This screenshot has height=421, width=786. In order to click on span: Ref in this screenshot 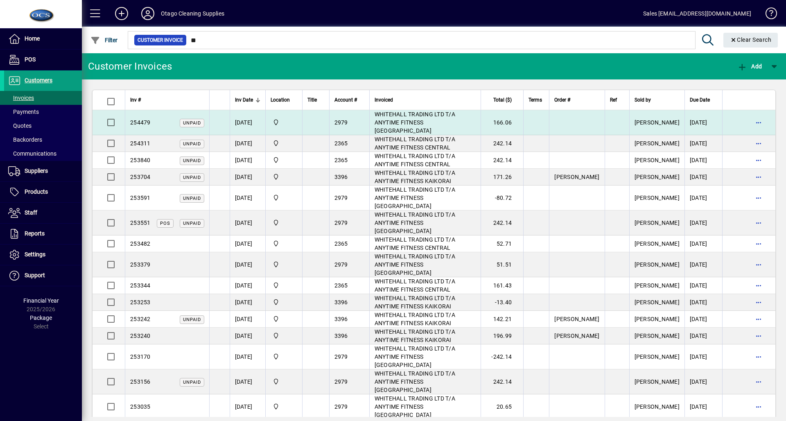, I will do `click(613, 100)`.